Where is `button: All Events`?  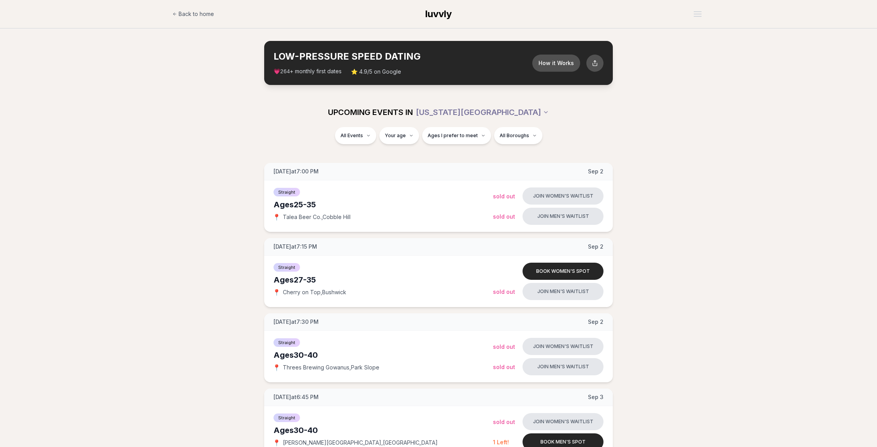 button: All Events is located at coordinates (356, 135).